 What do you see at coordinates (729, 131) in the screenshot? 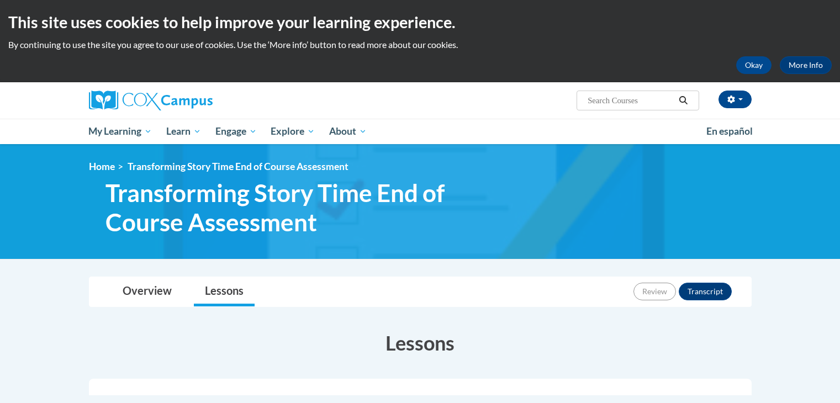
I see `span: En español` at bounding box center [729, 131].